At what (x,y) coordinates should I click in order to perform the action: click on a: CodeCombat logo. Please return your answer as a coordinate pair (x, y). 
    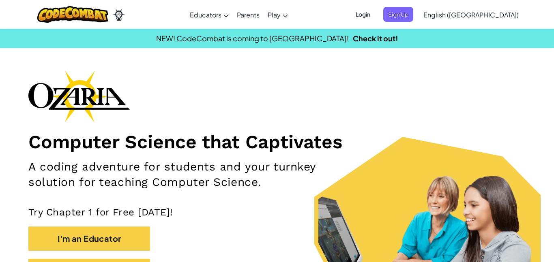
    Looking at the image, I should click on (73, 14).